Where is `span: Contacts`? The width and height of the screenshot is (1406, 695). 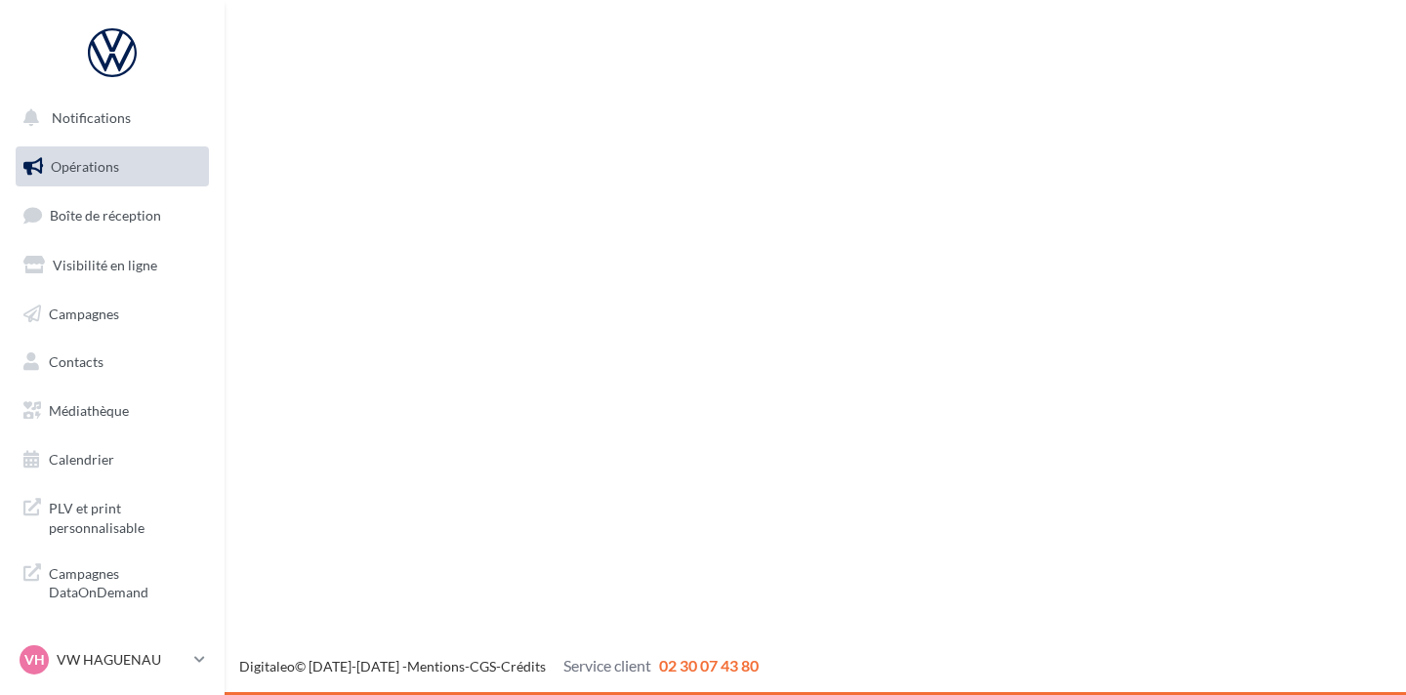
span: Contacts is located at coordinates (76, 361).